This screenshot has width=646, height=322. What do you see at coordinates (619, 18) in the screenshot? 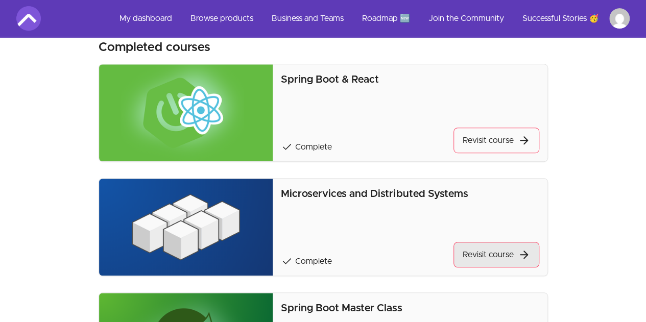
I see `img: Profile image for Abdelhak TLILI` at bounding box center [619, 18].